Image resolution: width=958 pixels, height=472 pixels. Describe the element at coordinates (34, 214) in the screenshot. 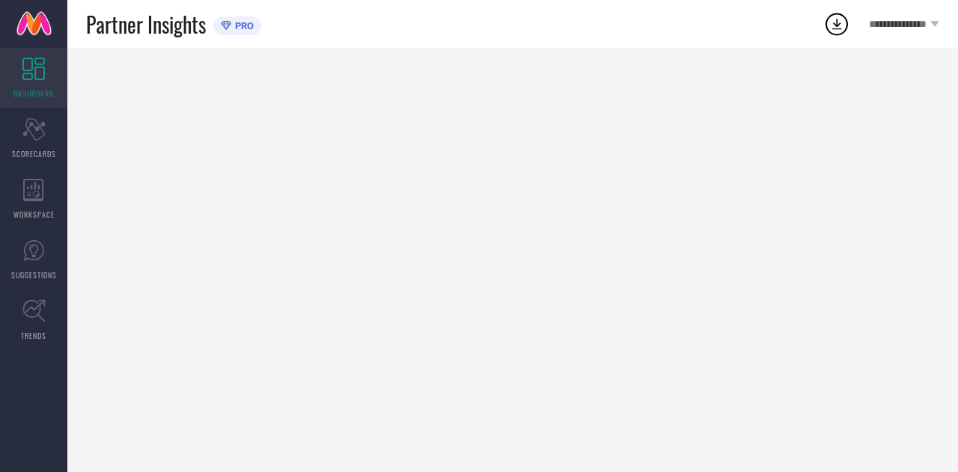

I see `span: WORKSPACE` at that location.